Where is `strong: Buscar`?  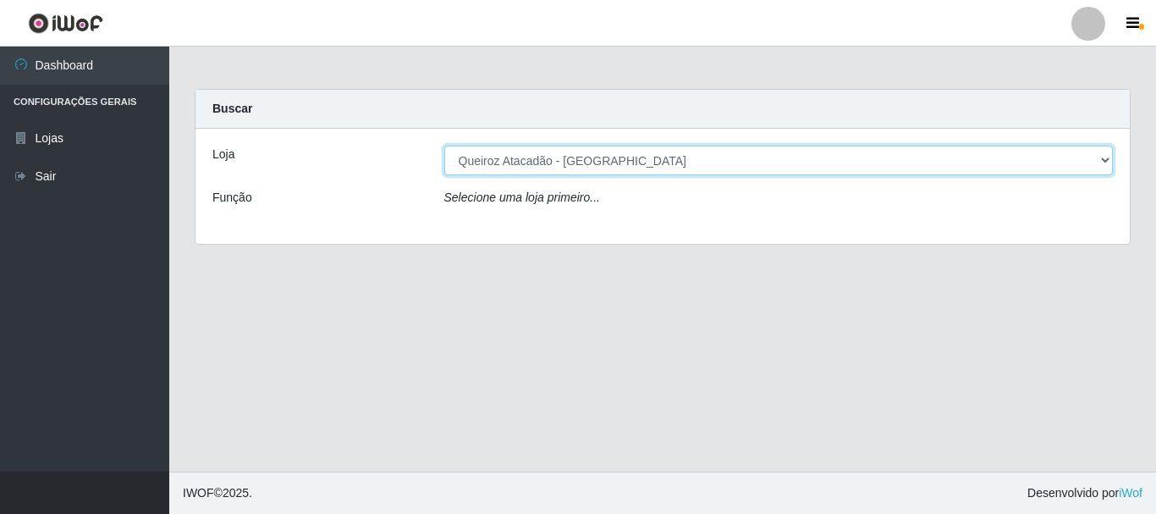
strong: Buscar is located at coordinates (232, 108).